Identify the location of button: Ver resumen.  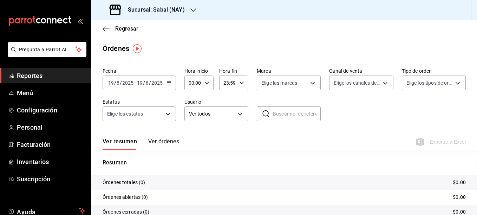
(120, 144).